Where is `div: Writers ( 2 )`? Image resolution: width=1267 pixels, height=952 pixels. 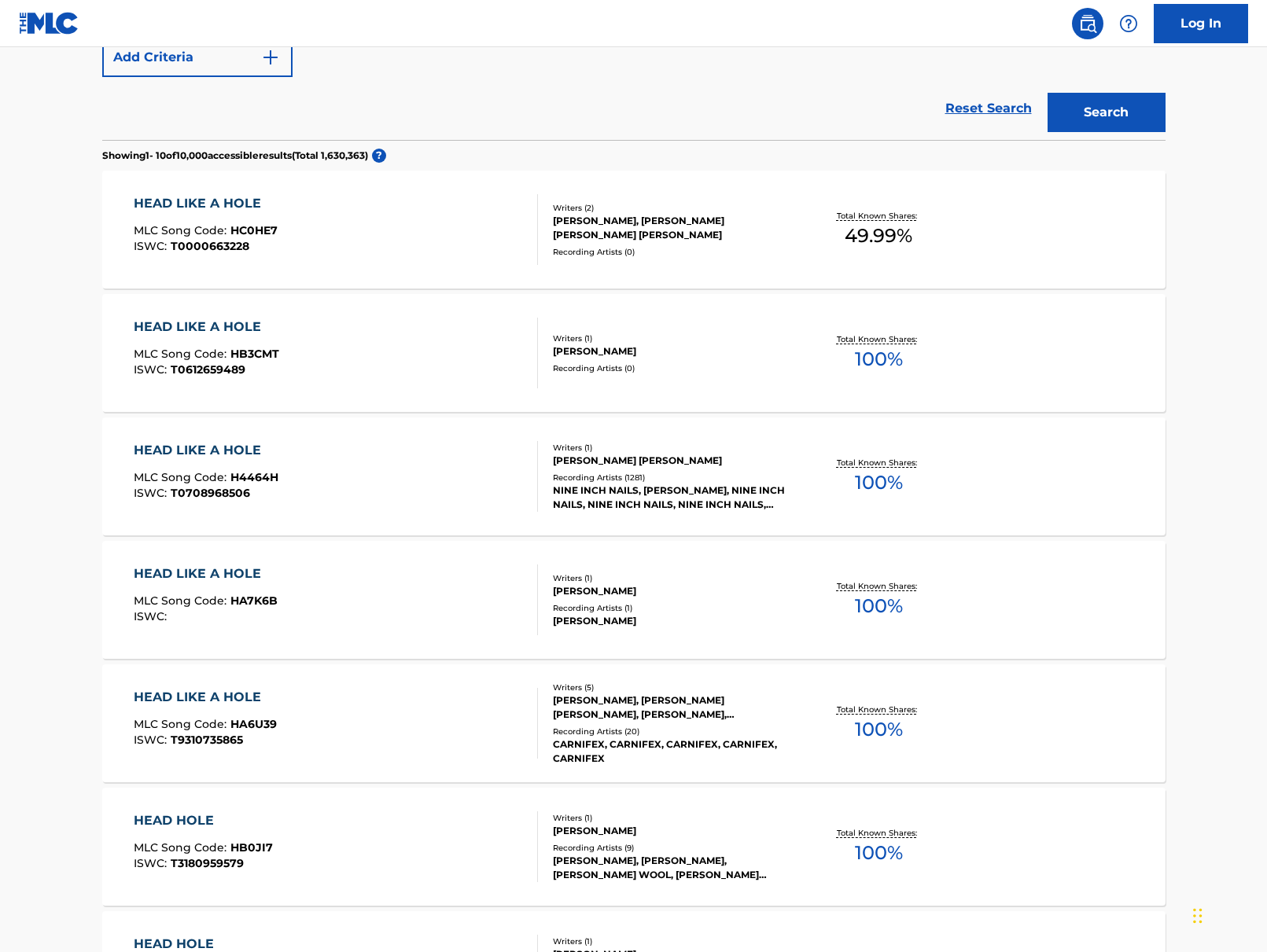
div: Writers ( 2 ) is located at coordinates (672, 207).